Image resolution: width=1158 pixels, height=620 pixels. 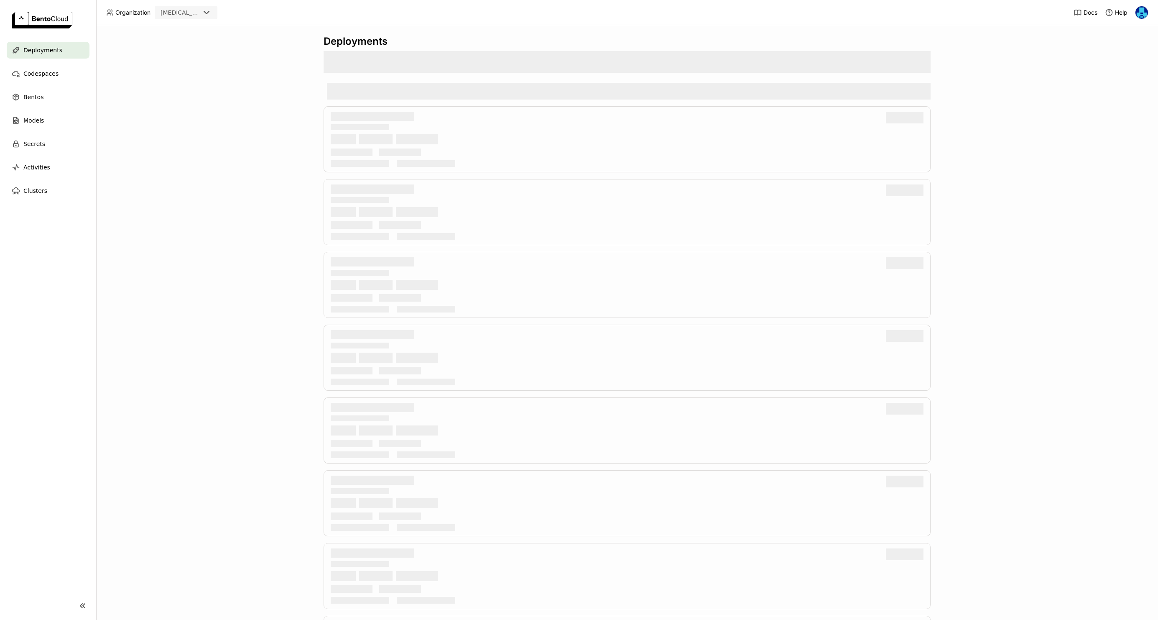 What do you see at coordinates (48, 74) in the screenshot?
I see `a: Codespaces` at bounding box center [48, 74].